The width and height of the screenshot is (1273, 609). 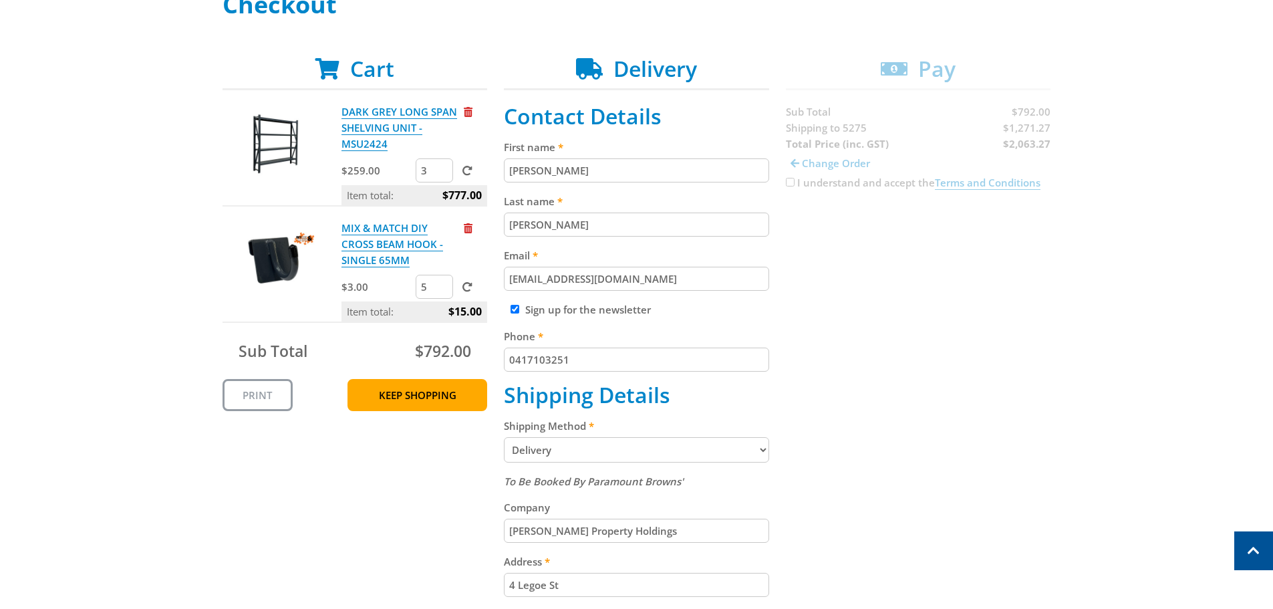 What do you see at coordinates (636, 116) in the screenshot?
I see `h2: Contact Details` at bounding box center [636, 116].